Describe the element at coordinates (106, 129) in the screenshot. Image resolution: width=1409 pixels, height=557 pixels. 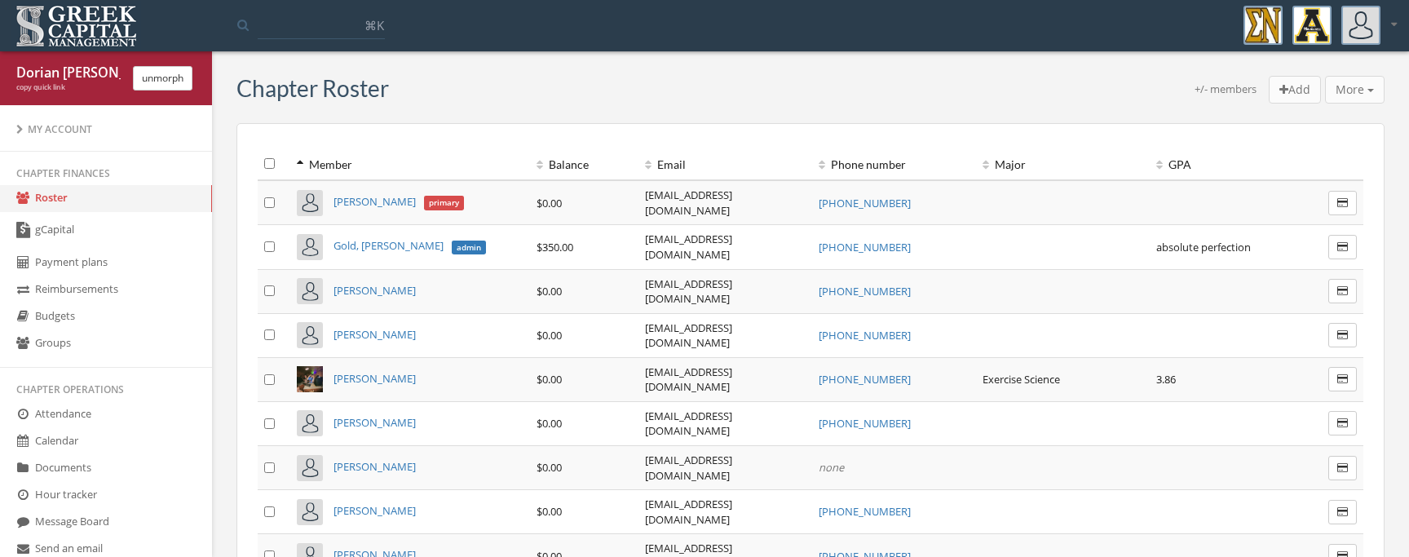
I see `div: My Account` at that location.